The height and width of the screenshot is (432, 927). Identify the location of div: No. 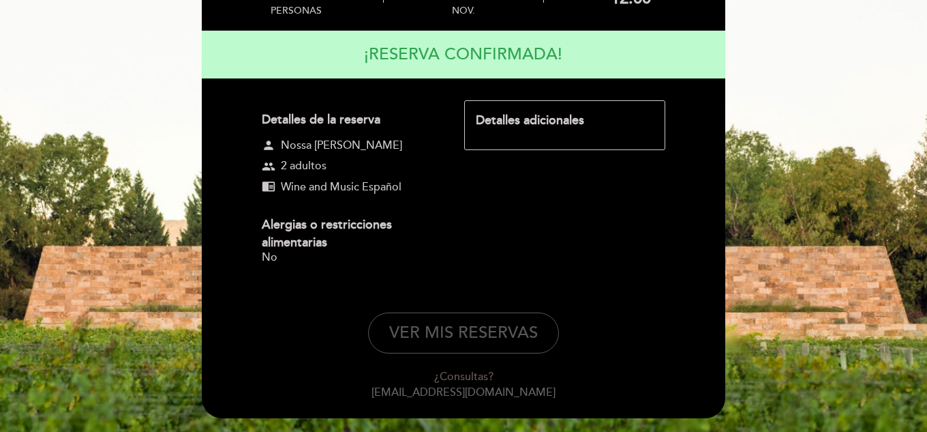
(350, 257).